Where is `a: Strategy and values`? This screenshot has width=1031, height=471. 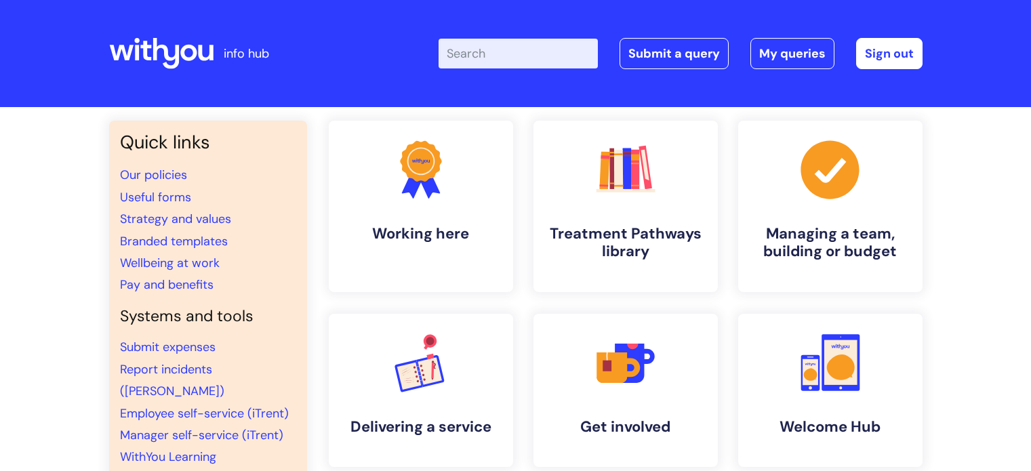
a: Strategy and values is located at coordinates (176, 219).